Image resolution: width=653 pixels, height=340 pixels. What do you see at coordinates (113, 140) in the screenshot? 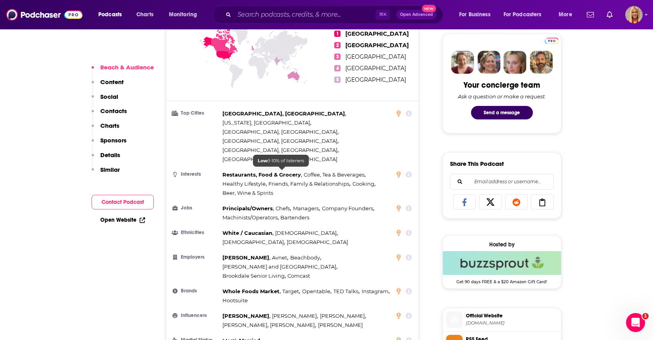
I see `p: Sponsors` at bounding box center [113, 140].